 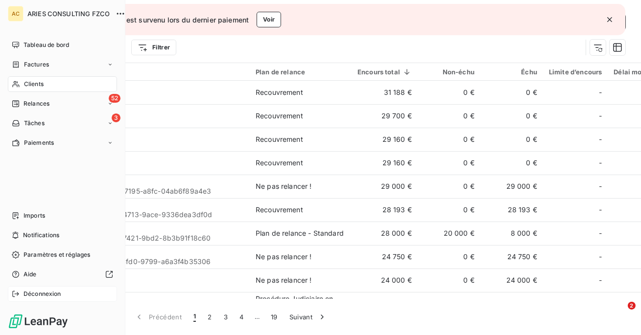 What do you see at coordinates (449, 72) in the screenshot?
I see `div: Non-échu` at bounding box center [449, 72].